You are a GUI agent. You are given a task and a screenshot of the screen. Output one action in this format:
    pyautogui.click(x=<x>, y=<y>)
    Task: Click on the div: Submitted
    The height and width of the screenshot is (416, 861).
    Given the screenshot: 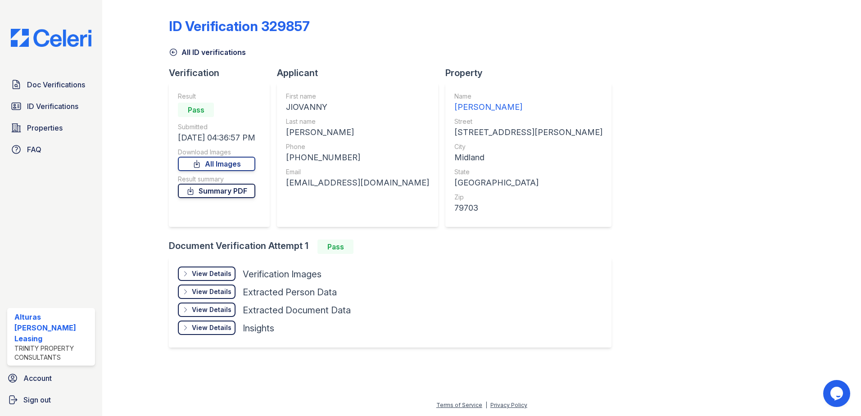 What is the action you would take?
    pyautogui.click(x=217, y=127)
    